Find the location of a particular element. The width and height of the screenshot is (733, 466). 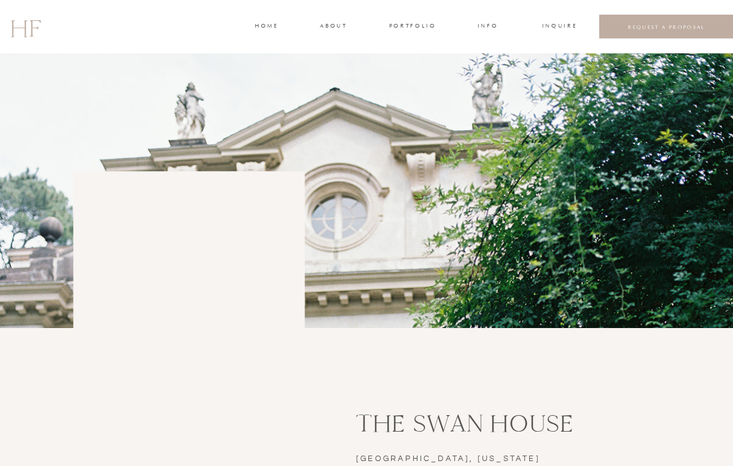

h3: about is located at coordinates (333, 27).